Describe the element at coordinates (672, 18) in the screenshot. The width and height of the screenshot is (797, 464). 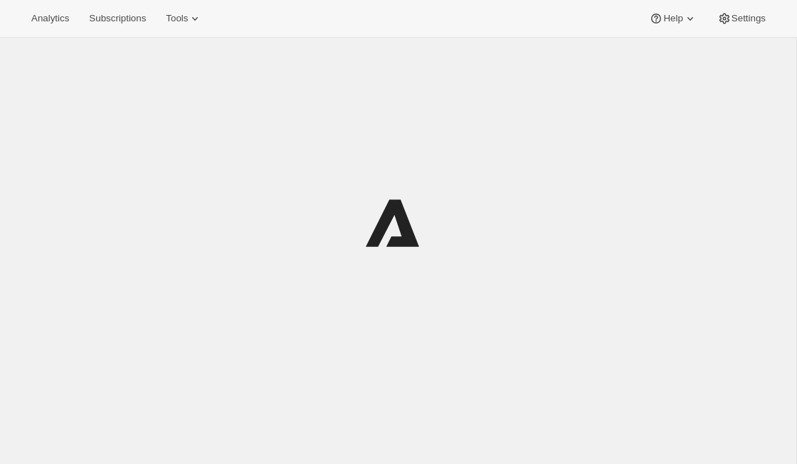
I see `button: Help` at that location.